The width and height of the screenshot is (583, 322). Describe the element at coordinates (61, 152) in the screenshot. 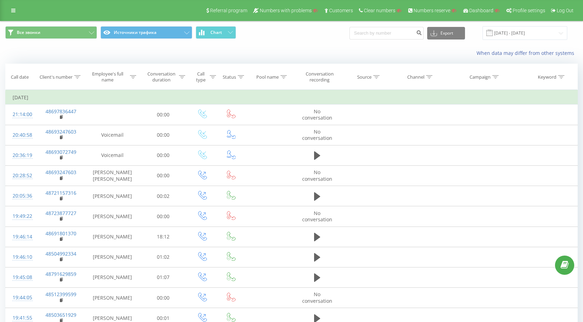

I see `a: 48693072749` at that location.